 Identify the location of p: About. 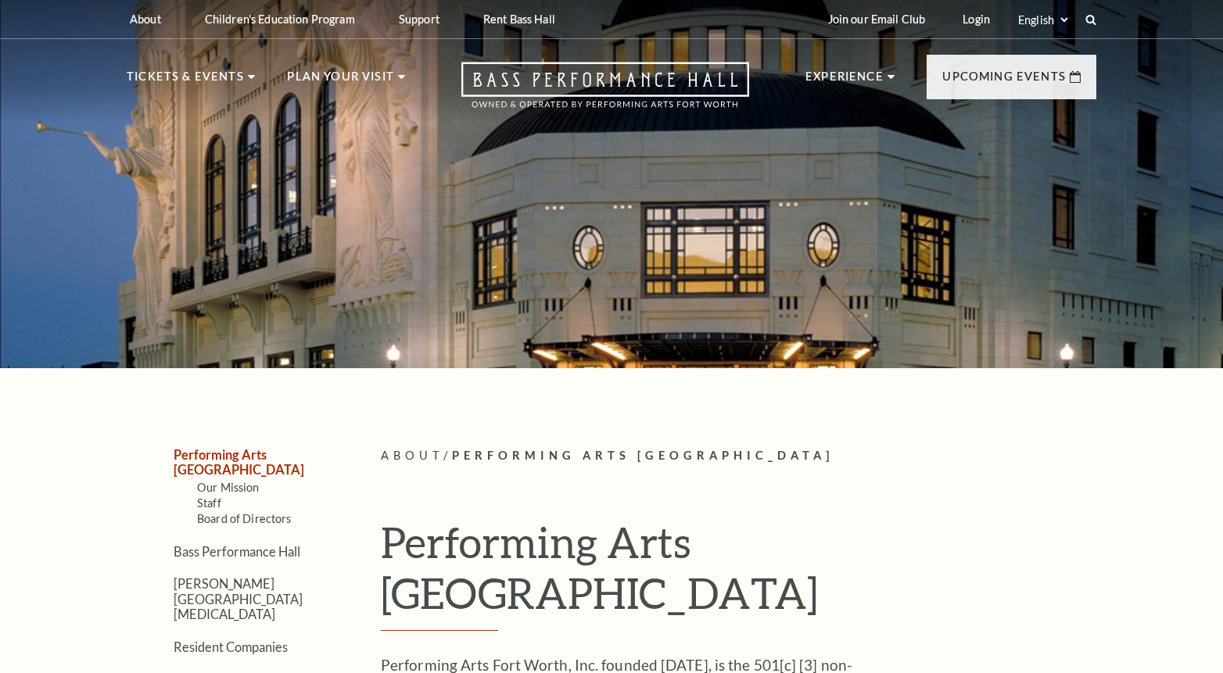
(145, 19).